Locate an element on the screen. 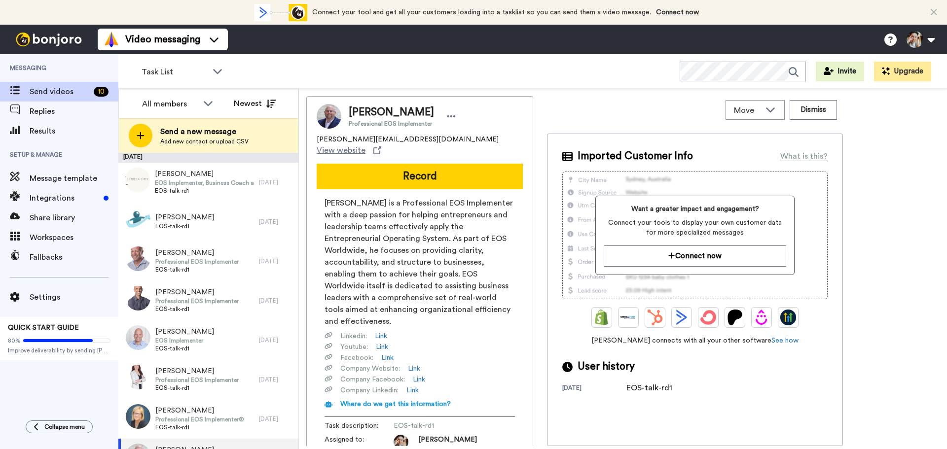 Image resolution: width=947 pixels, height=449 pixels. span: Company Website : is located at coordinates (370, 369).